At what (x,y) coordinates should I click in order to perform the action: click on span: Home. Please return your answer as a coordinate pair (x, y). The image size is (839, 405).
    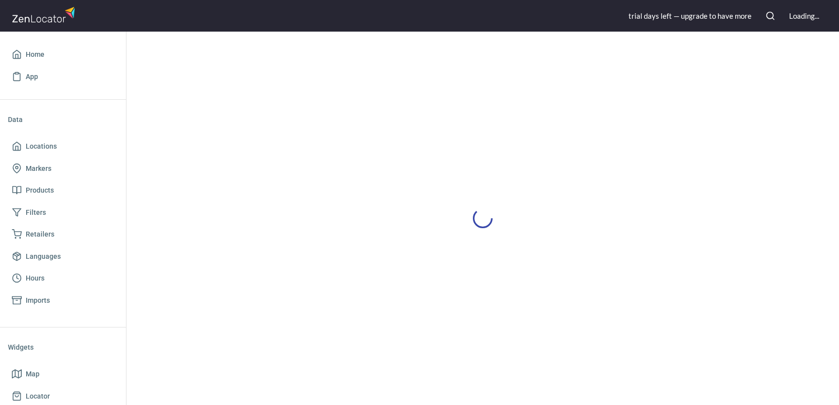
    Looking at the image, I should click on (35, 54).